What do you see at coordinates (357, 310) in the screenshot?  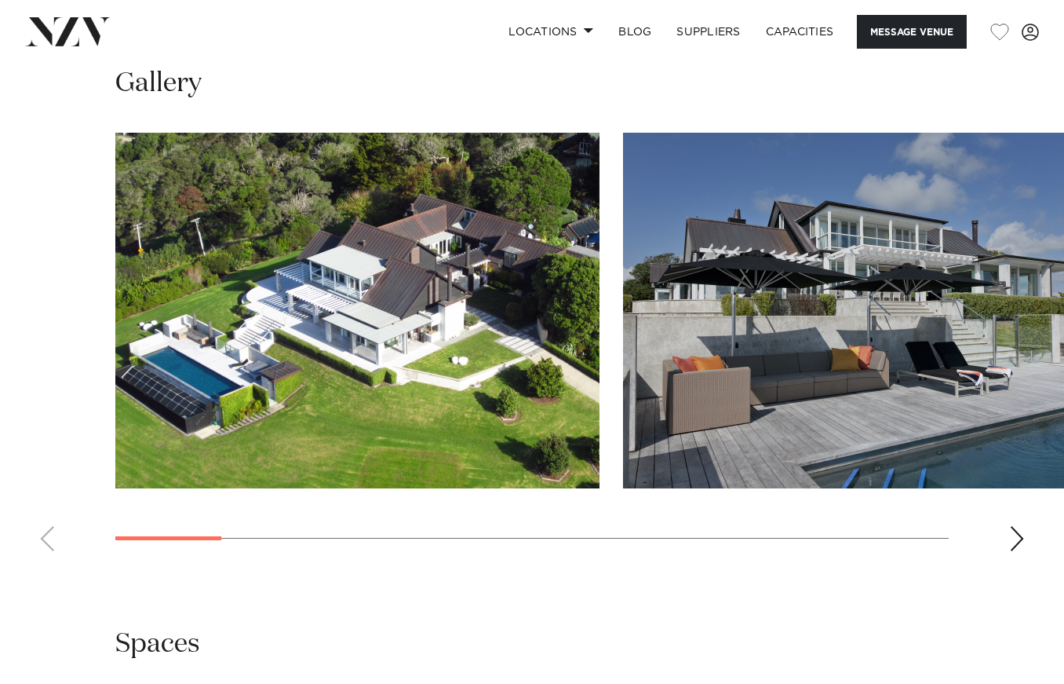 I see `swiper-slide: 1 / 13` at bounding box center [357, 310].